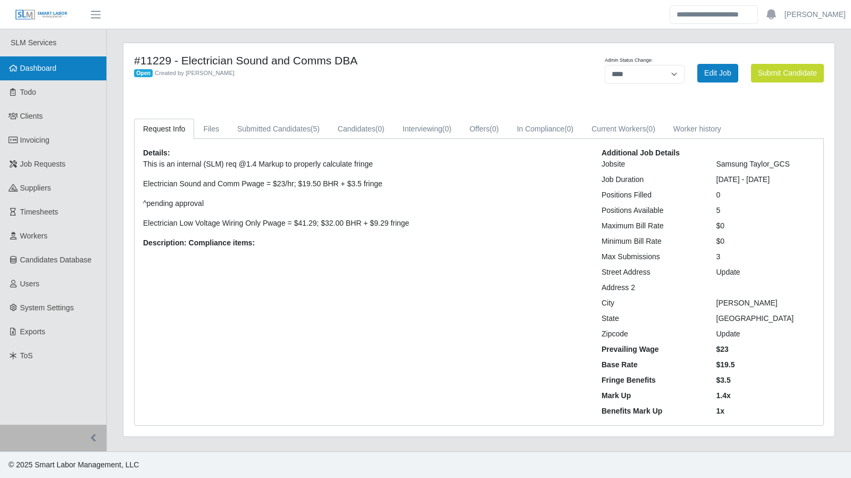  I want to click on div: $3.5, so click(766, 380).